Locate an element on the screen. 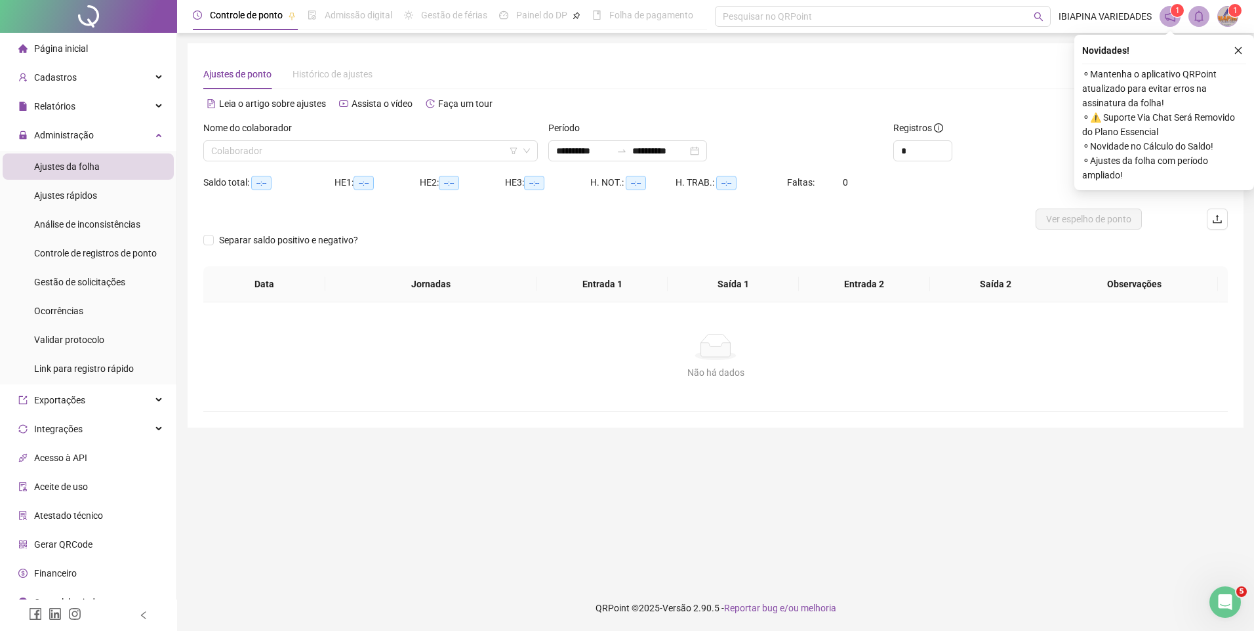 This screenshot has width=1254, height=631. span: dashboard is located at coordinates (504, 15).